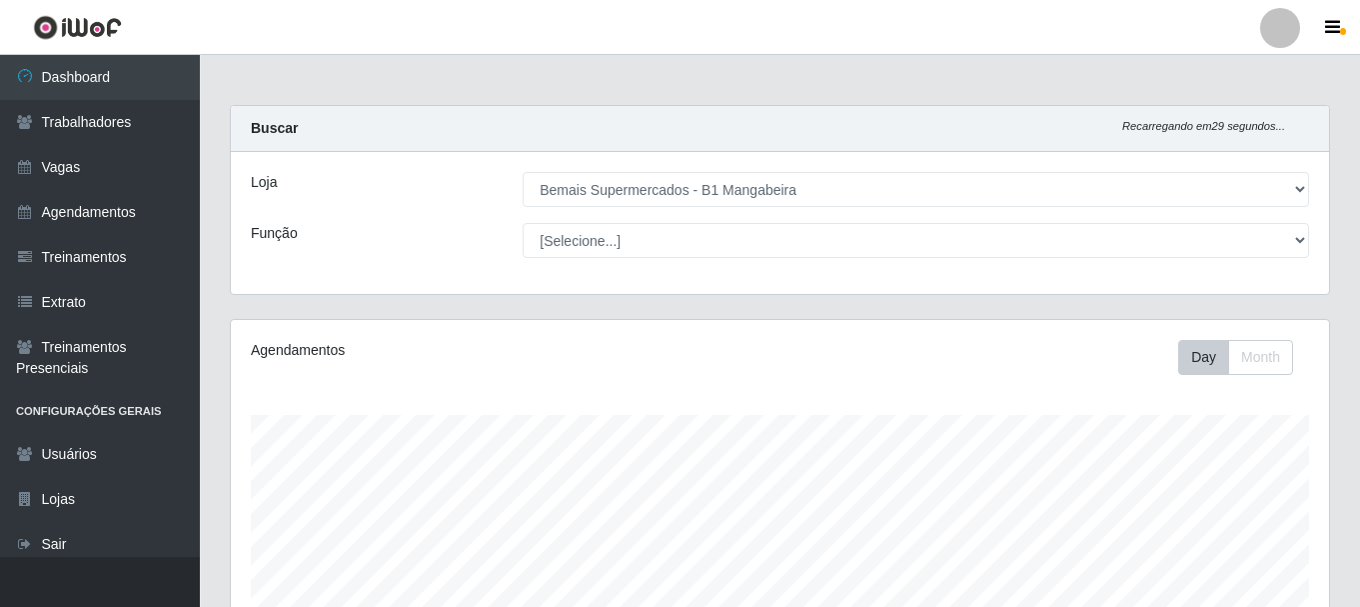  What do you see at coordinates (463, 350) in the screenshot?
I see `div: Agendamentos` at bounding box center [463, 350].